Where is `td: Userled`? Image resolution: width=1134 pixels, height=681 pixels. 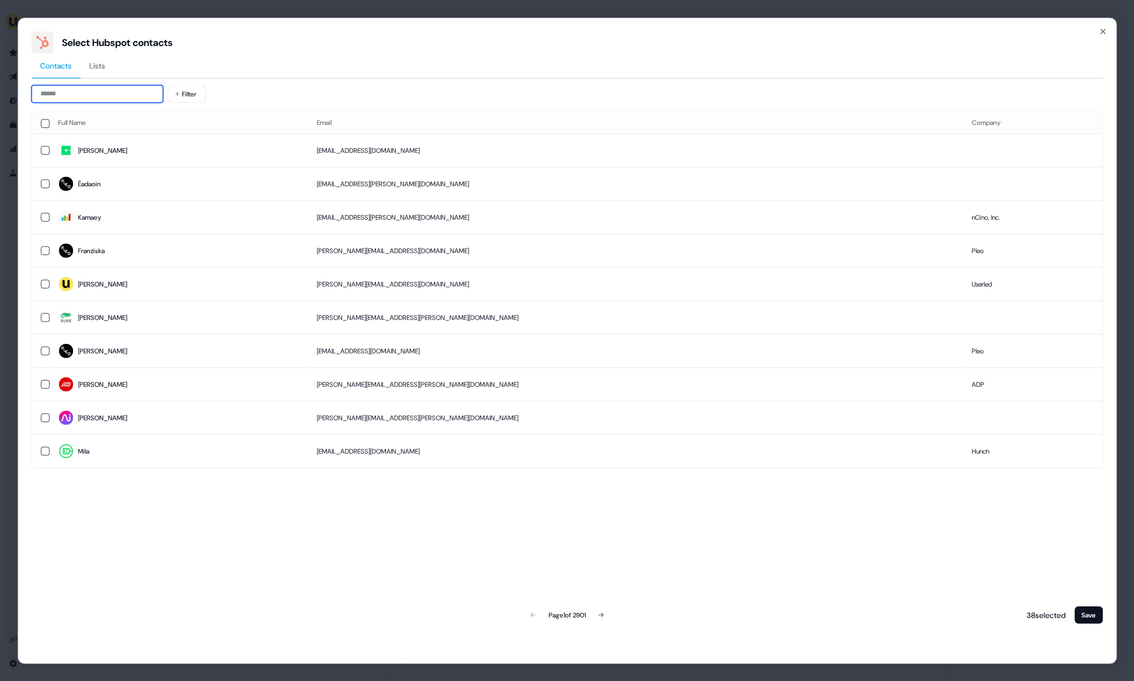 td: Userled is located at coordinates (1033, 284).